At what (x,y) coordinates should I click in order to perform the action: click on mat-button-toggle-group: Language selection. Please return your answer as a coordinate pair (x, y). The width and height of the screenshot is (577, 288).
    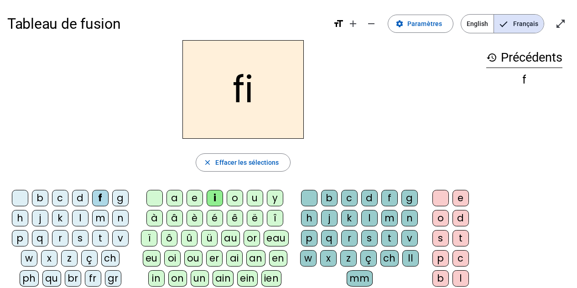
    Looking at the image, I should click on (502, 24).